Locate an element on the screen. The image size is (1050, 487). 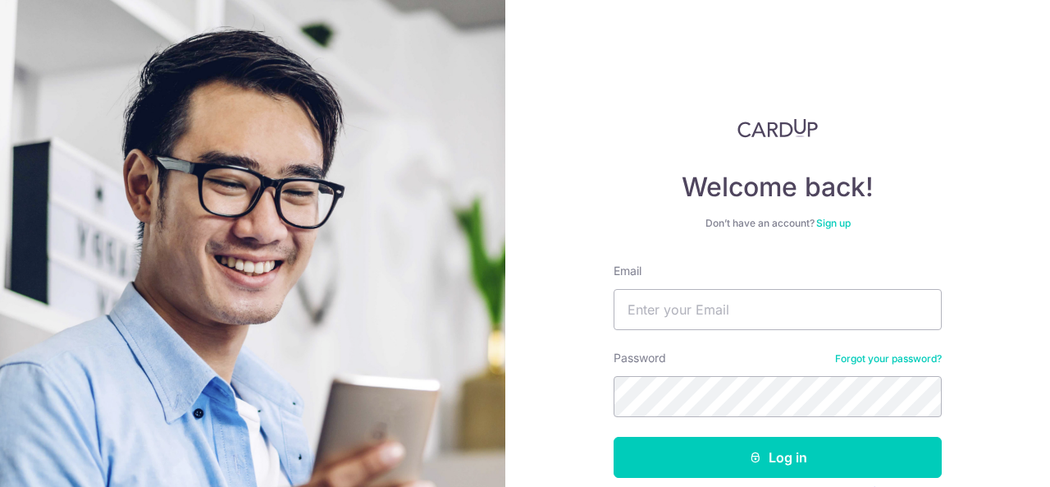
input: Enter your Email is located at coordinates (778, 309).